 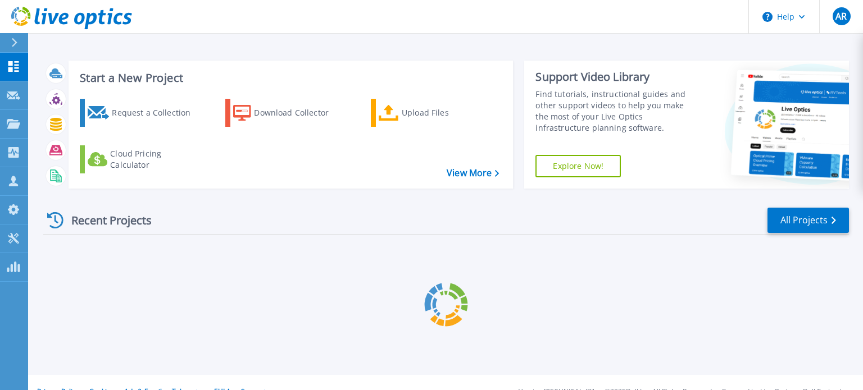 What do you see at coordinates (105, 220) in the screenshot?
I see `div: Recent Projects` at bounding box center [105, 220].